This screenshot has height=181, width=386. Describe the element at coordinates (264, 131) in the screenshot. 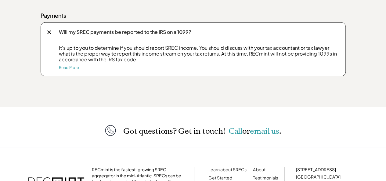

I see `span: email us` at that location.